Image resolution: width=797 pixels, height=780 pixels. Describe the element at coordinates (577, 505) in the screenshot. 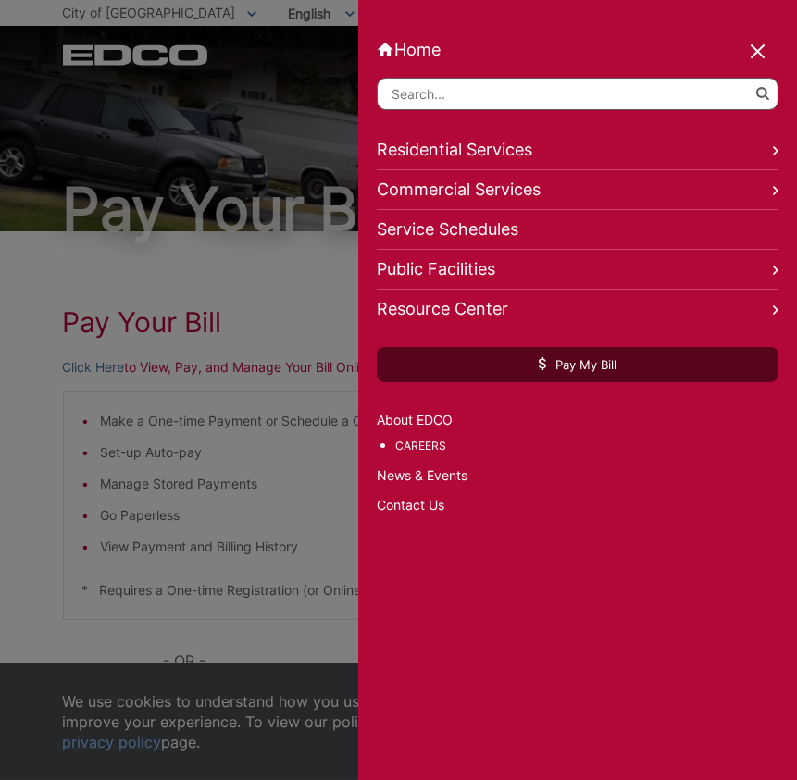

I see `a: Contact Us` at that location.